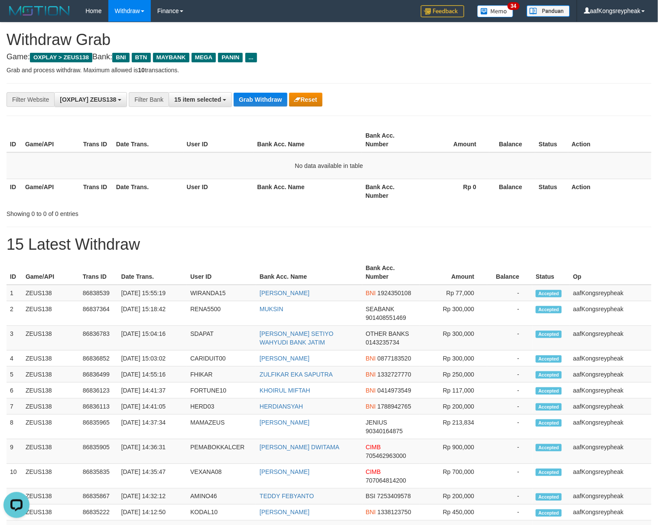 Image resolution: width=658 pixels, height=525 pixels. Describe the element at coordinates (98, 407) in the screenshot. I see `td: 86836113` at that location.